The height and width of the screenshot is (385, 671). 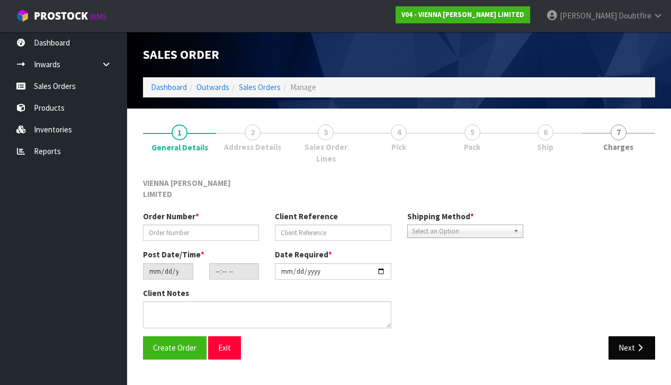 I want to click on img: cube-alt.png, so click(x=22, y=15).